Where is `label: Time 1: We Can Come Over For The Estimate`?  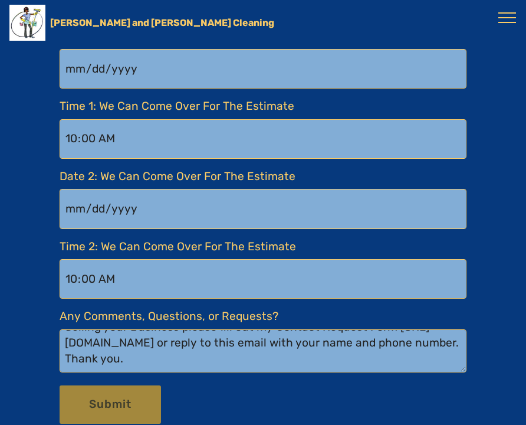 label: Time 1: We Can Come Over For The Estimate is located at coordinates (177, 106).